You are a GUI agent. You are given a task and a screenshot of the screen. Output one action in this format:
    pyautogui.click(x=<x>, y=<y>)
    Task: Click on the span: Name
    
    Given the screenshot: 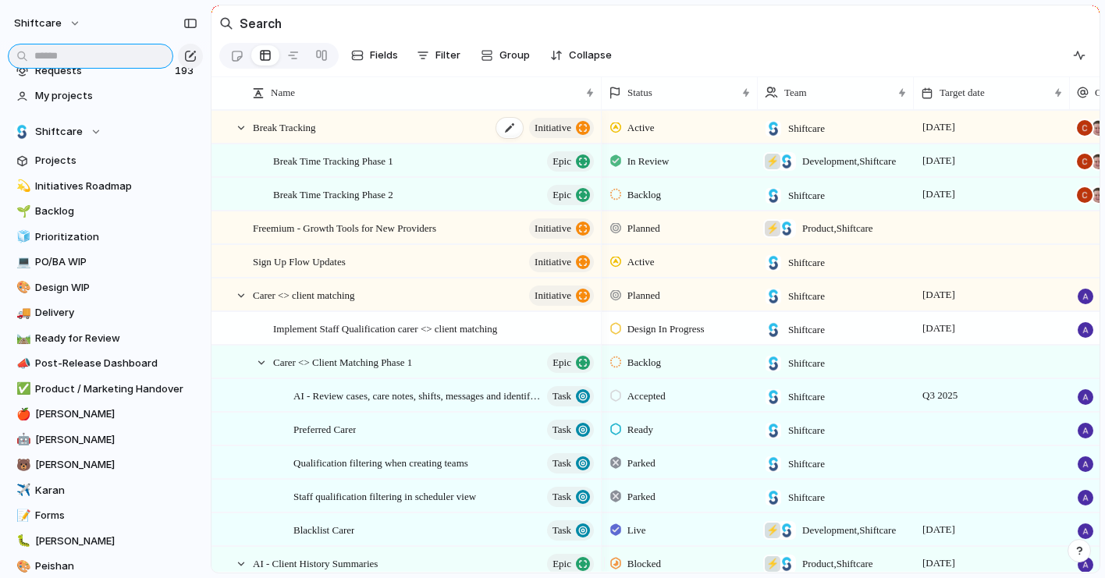 What is the action you would take?
    pyautogui.click(x=282, y=93)
    